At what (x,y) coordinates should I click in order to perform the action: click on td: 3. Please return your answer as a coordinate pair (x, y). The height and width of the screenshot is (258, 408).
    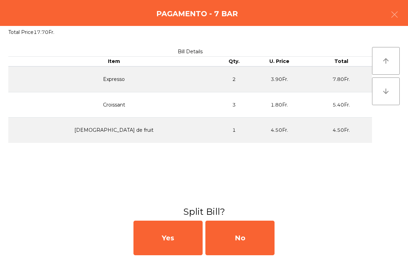
    Looking at the image, I should click on (234, 105).